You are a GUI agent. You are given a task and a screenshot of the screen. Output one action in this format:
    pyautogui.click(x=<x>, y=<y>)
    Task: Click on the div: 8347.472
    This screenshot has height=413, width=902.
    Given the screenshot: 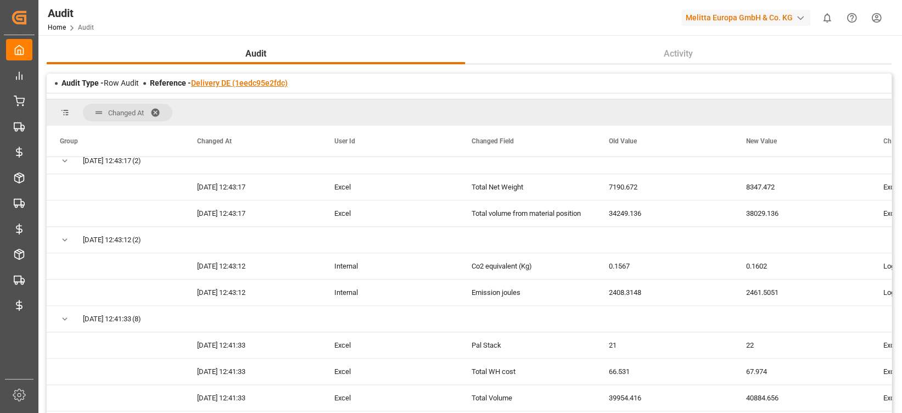 What is the action you would take?
    pyautogui.click(x=801, y=187)
    